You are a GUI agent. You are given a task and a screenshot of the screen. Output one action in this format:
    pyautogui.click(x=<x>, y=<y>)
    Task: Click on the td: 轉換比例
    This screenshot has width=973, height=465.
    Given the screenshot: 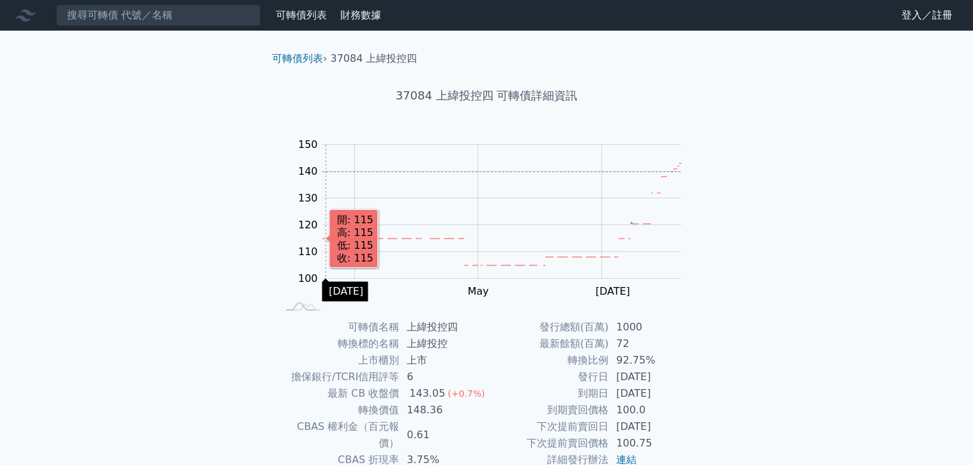 What is the action you would take?
    pyautogui.click(x=547, y=361)
    